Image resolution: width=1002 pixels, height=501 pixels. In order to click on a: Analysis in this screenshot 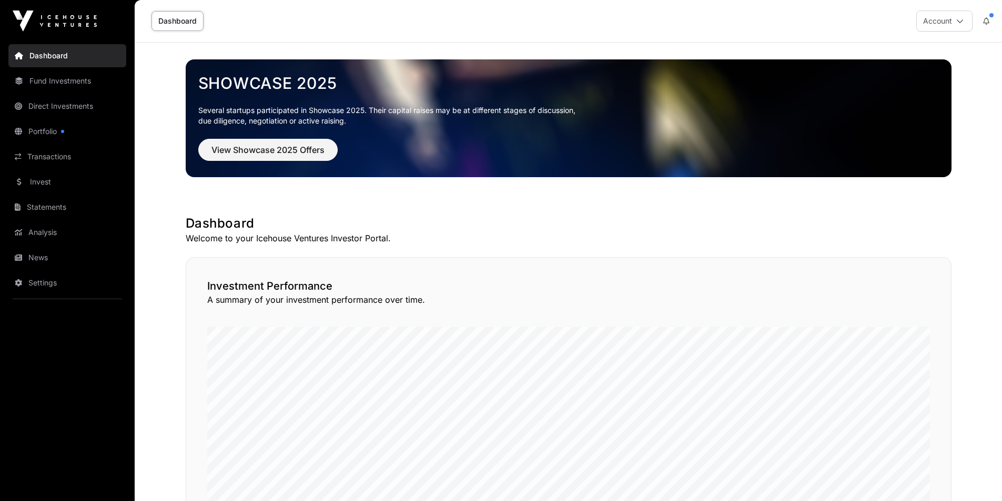, I will do `click(67, 232)`.